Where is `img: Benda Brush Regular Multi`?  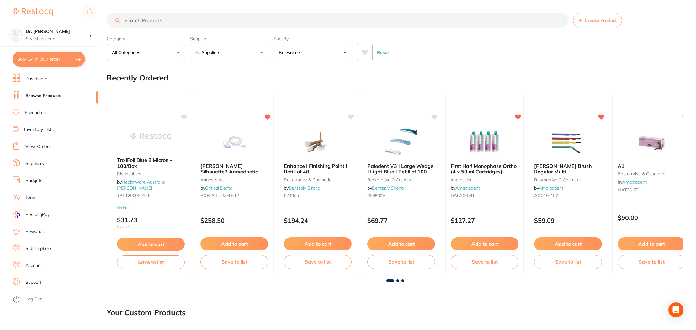 img: Benda Brush Regular Multi is located at coordinates (568, 142).